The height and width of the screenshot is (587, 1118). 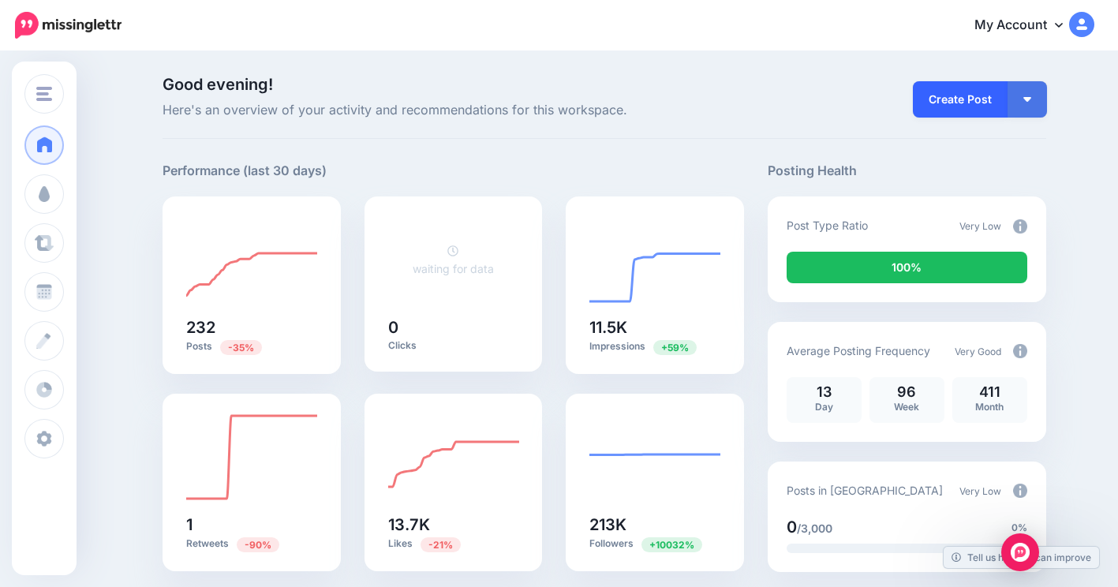 I want to click on span: 0, so click(x=791, y=527).